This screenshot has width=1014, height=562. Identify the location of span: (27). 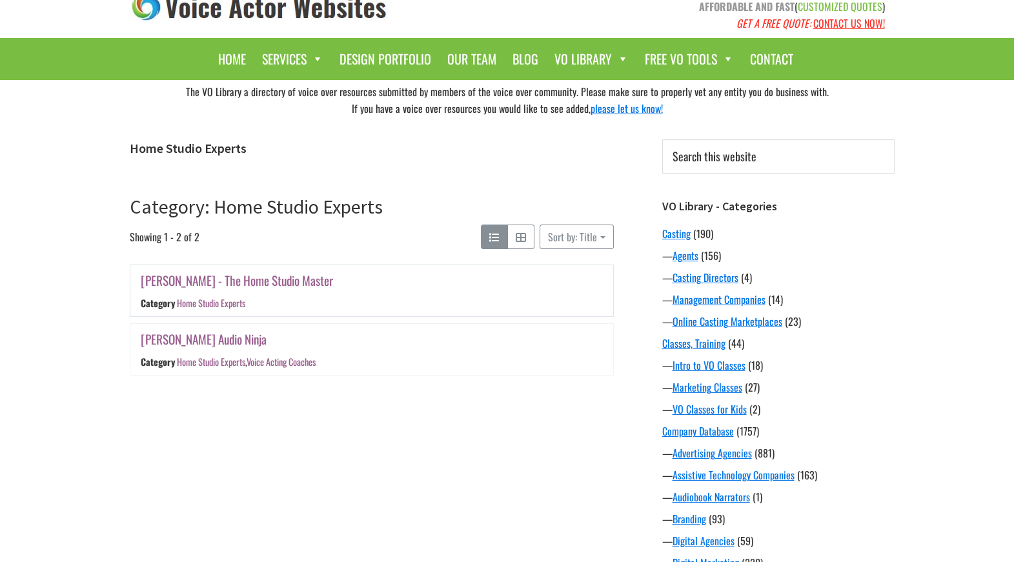
(752, 387).